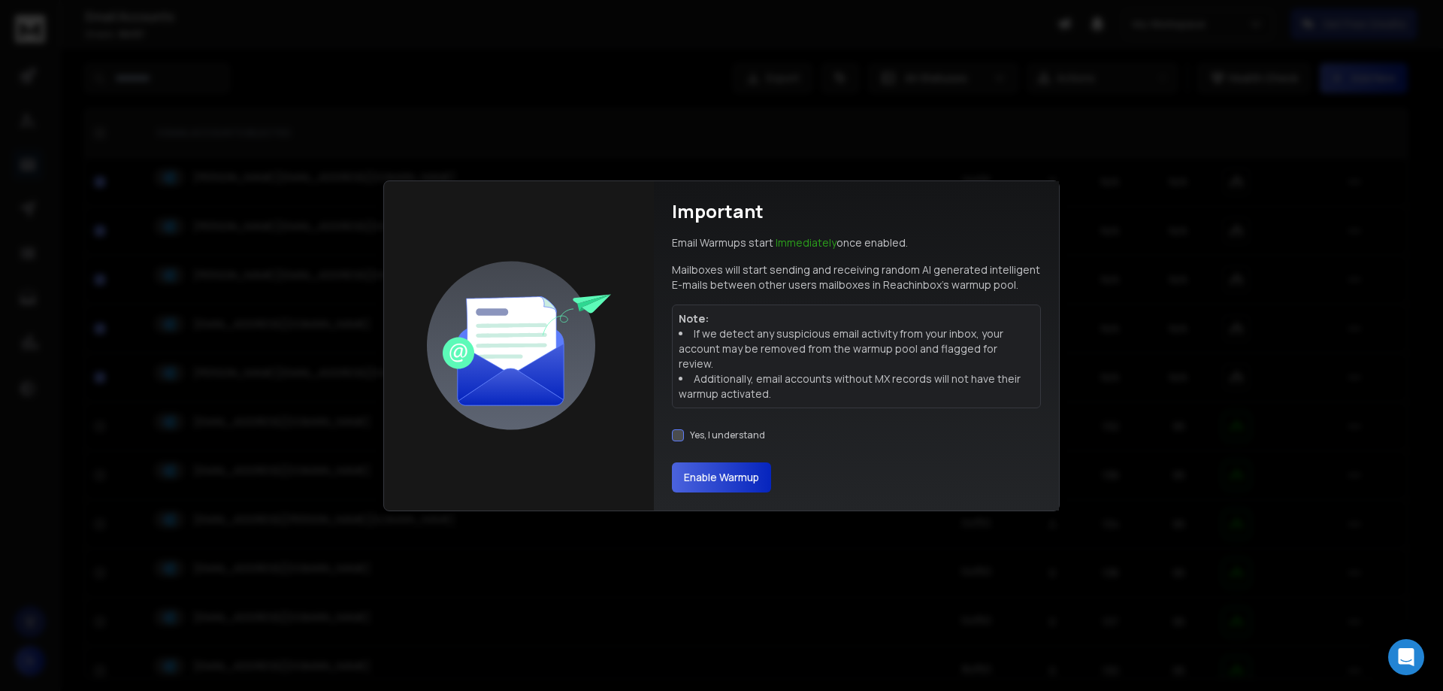 This screenshot has width=1443, height=691. What do you see at coordinates (856, 349) in the screenshot?
I see `li: If we detect any suspicious email activity from your inbox, your account may be removed from the ...` at bounding box center [856, 349].